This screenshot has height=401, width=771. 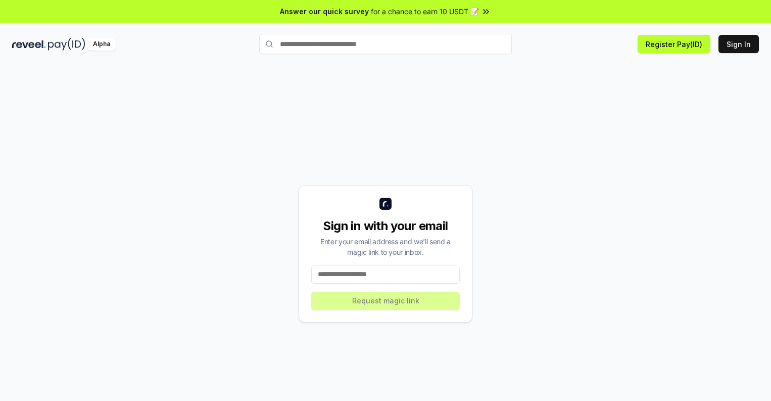 I want to click on div: Sign in with your email, so click(x=385, y=226).